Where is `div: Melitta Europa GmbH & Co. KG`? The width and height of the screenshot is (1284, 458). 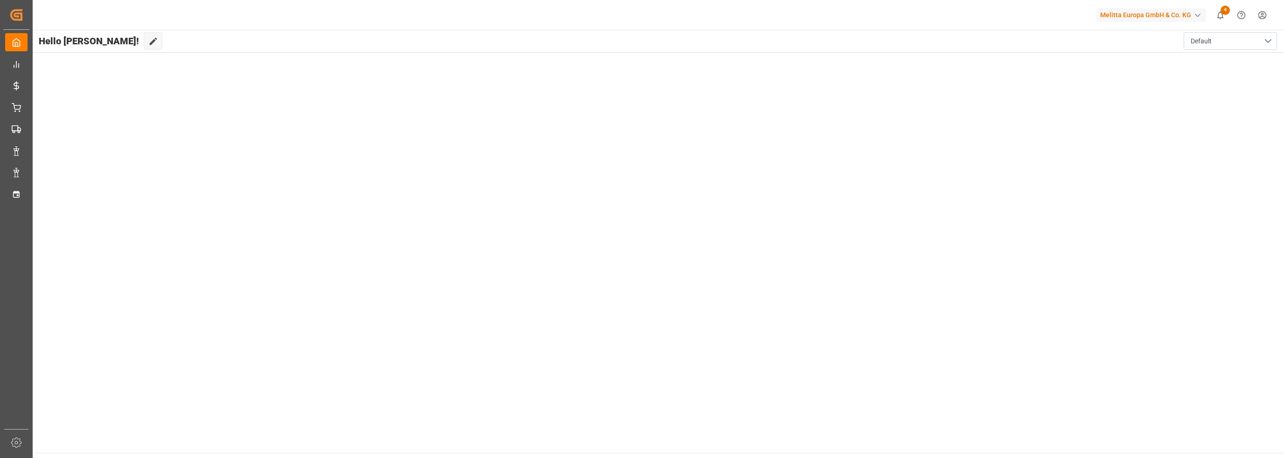
div: Melitta Europa GmbH & Co. KG is located at coordinates (1151, 15).